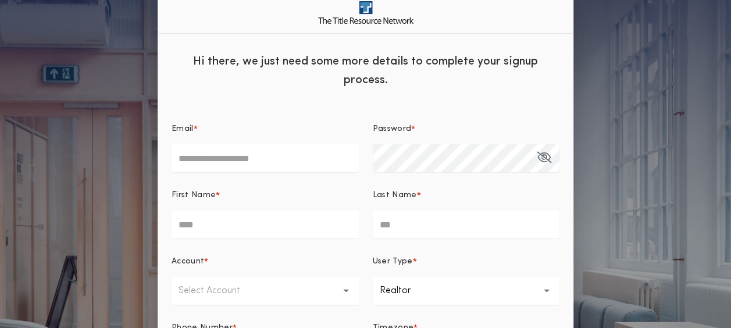 The image size is (731, 328). Describe the element at coordinates (183, 129) in the screenshot. I see `p: Email` at that location.